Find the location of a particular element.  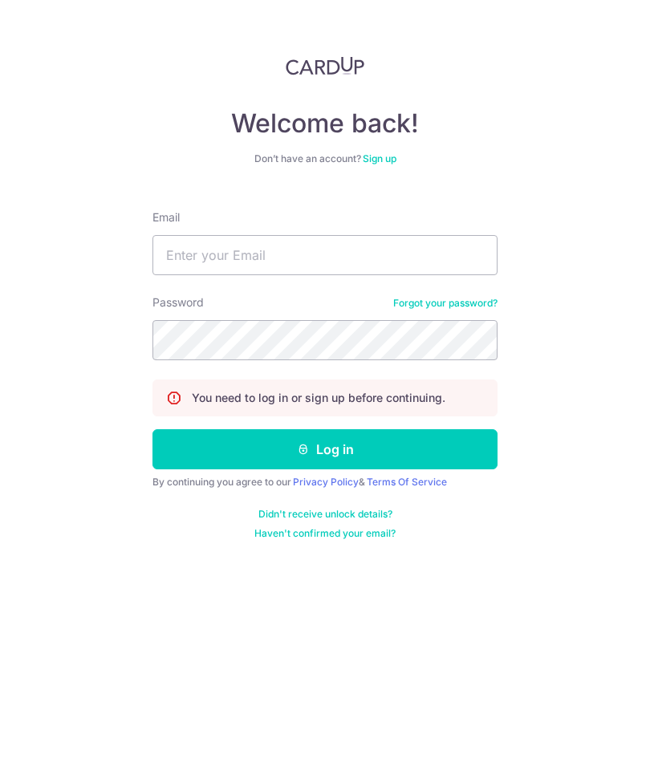

a: Didn't receive unlock details? is located at coordinates (325, 514).